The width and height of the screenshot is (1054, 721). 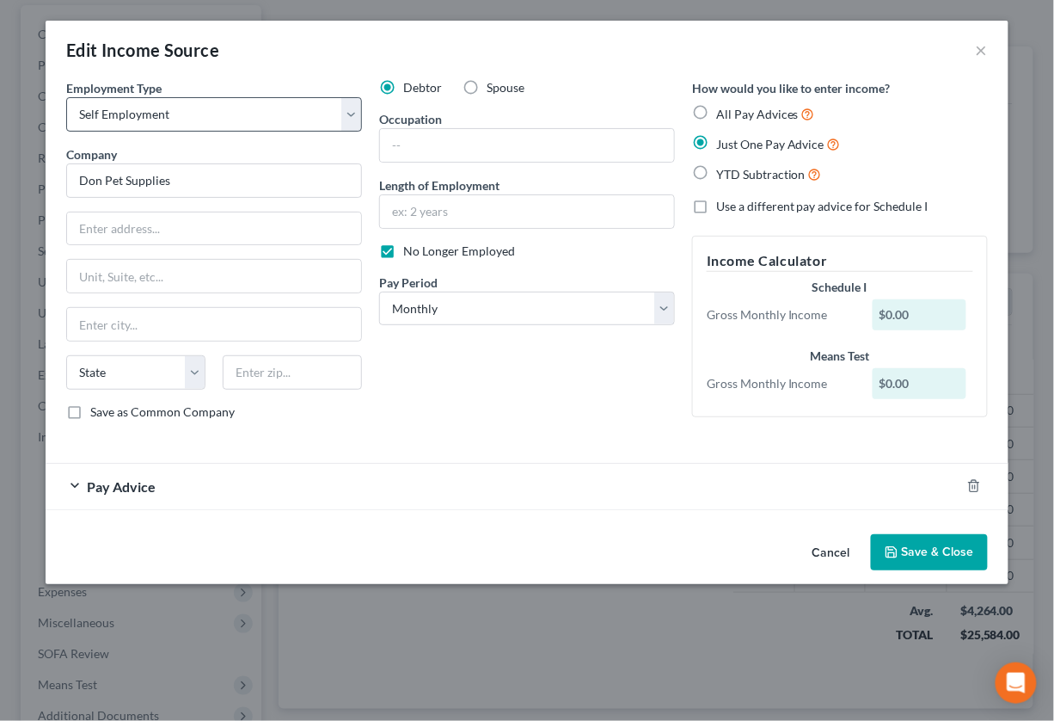 What do you see at coordinates (143, 50) in the screenshot?
I see `div: Edit Income Source` at bounding box center [143, 50].